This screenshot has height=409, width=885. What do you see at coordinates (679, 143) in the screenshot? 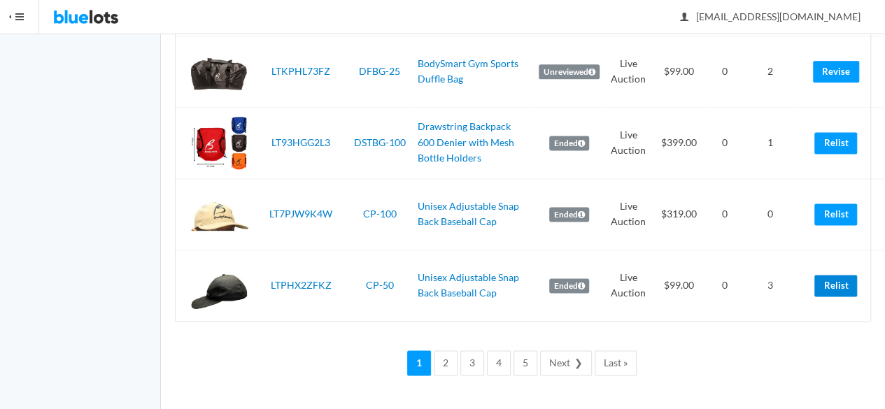
I see `td: $399.00` at bounding box center [679, 143].